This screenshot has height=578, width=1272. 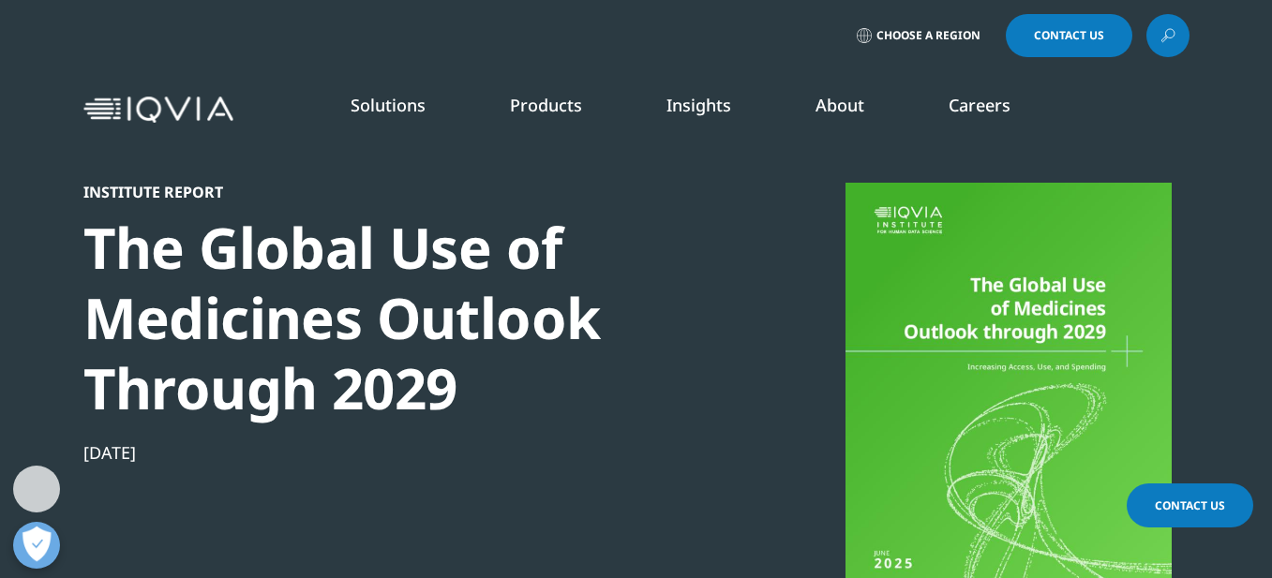 I want to click on img: IQVIA Healthcare Information Technology and Pharma Clinical Research Company, so click(x=158, y=110).